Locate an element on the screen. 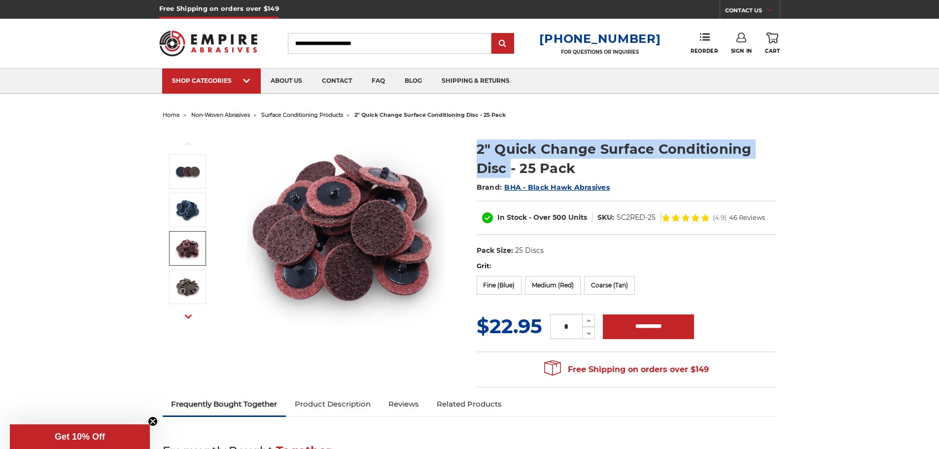  a: faq is located at coordinates (378, 81).